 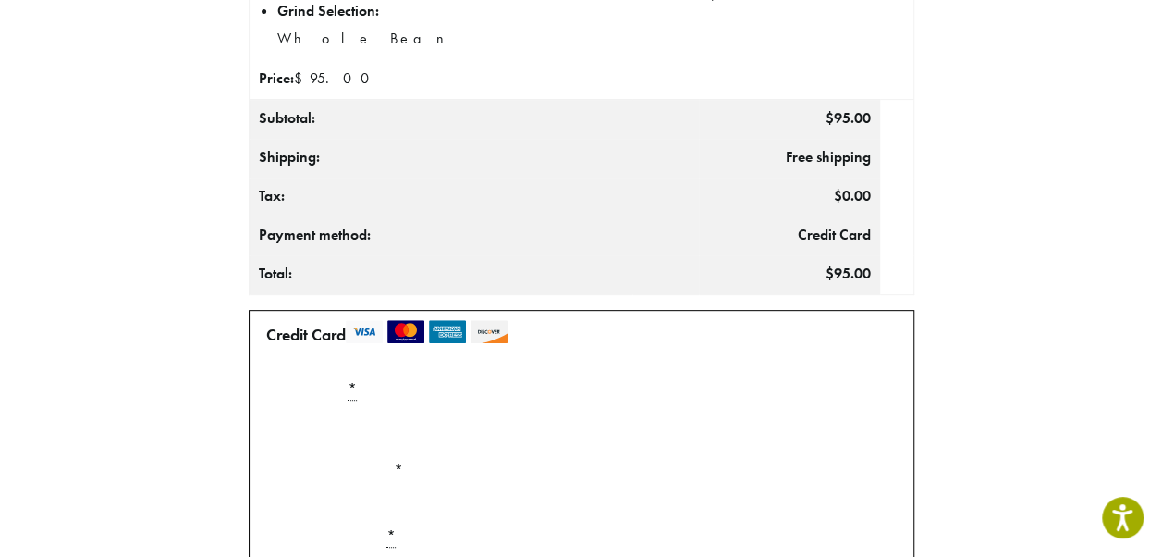 I want to click on td: Free shipping, so click(x=790, y=158).